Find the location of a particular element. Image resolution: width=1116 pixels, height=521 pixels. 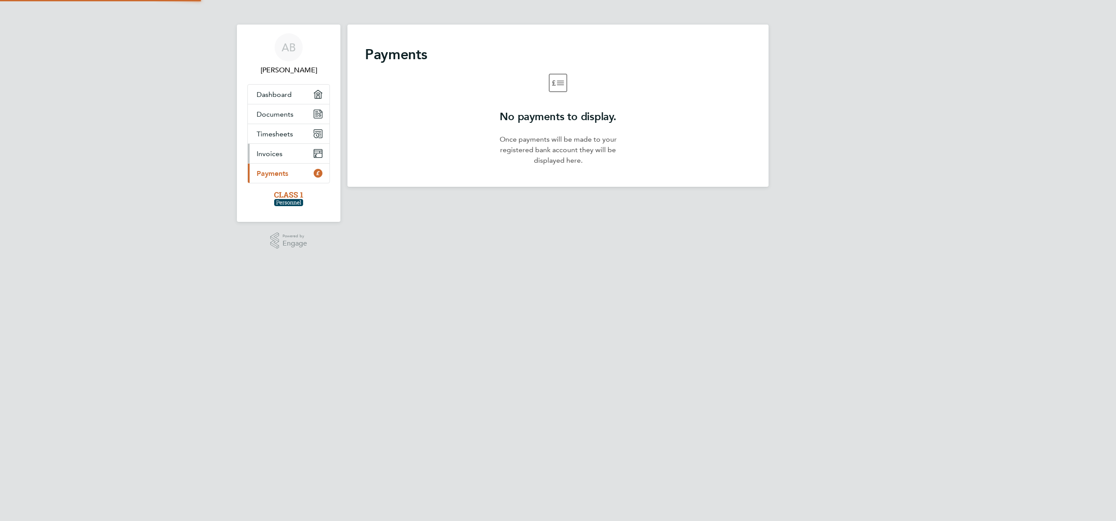

a: Dashboard is located at coordinates (289, 94).